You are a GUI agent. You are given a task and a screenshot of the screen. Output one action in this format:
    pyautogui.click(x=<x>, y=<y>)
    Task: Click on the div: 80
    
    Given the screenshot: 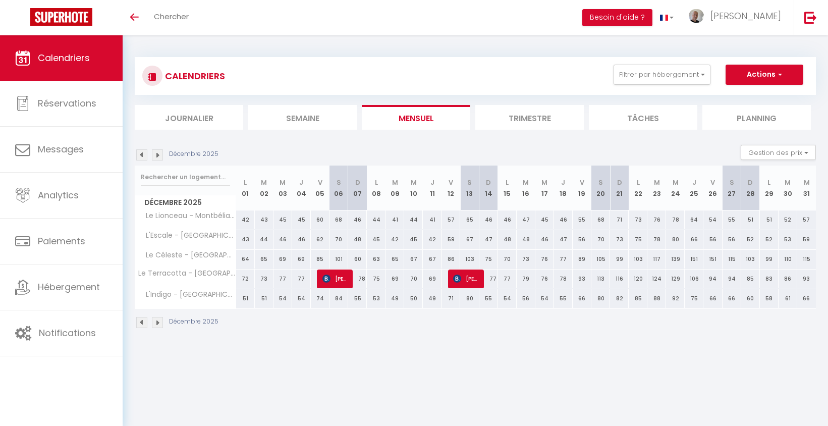 What is the action you would take?
    pyautogui.click(x=469, y=298)
    